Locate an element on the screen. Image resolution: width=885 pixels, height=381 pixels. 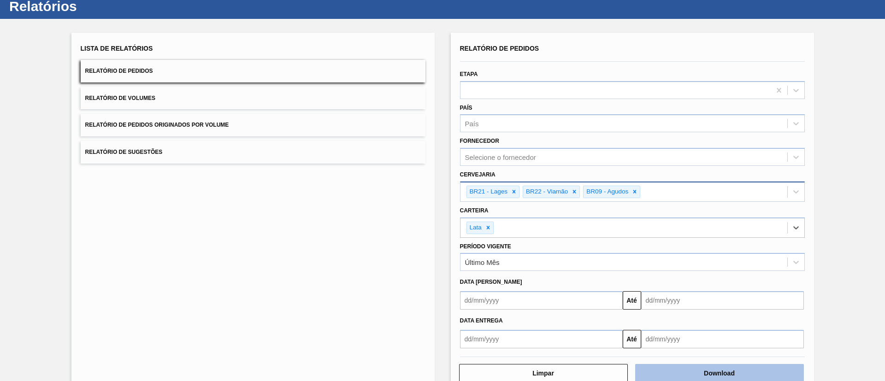
span: Relatório de Volumes is located at coordinates (120, 98).